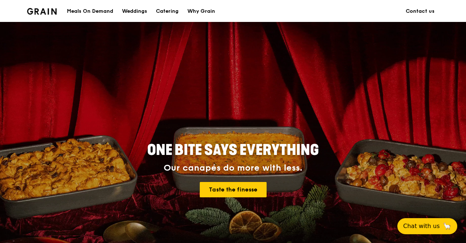 The image size is (466, 243). I want to click on span: ONE BITE SAYS EVERYTHING, so click(233, 150).